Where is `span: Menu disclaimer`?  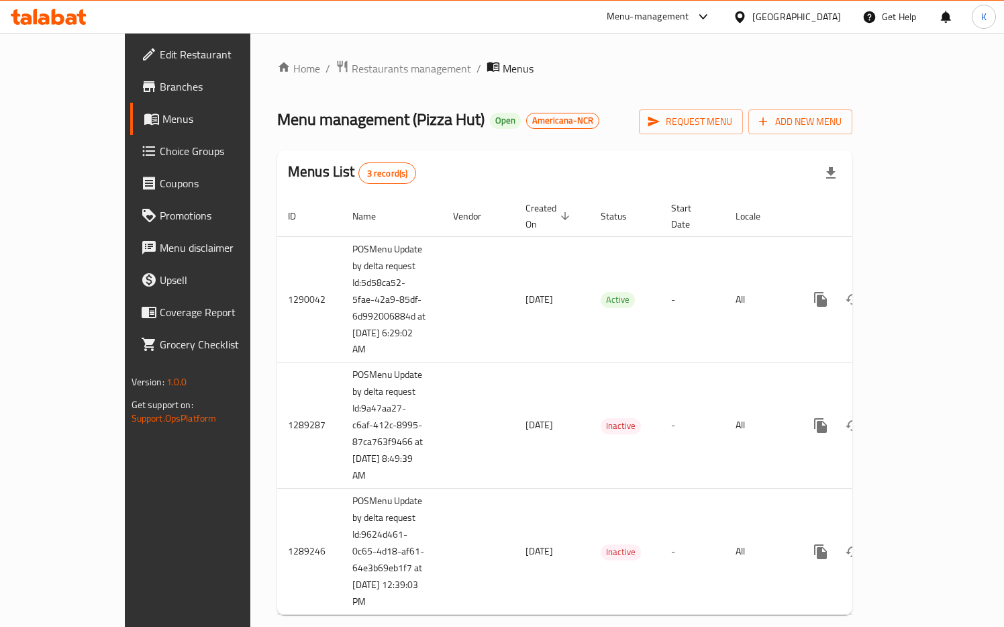 span: Menu disclaimer is located at coordinates (221, 248).